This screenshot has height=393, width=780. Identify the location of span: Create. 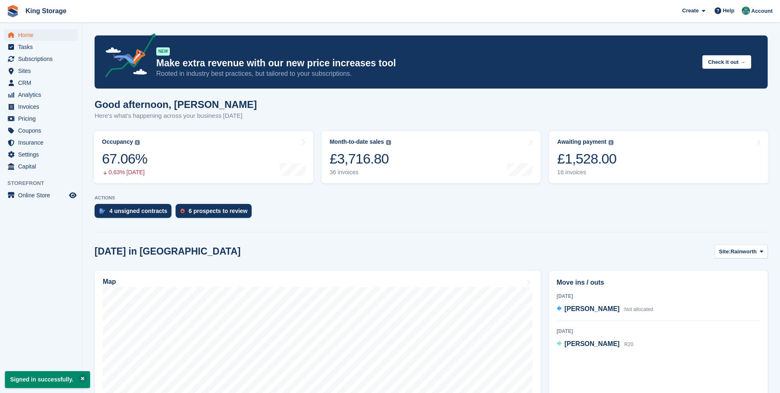
(691, 11).